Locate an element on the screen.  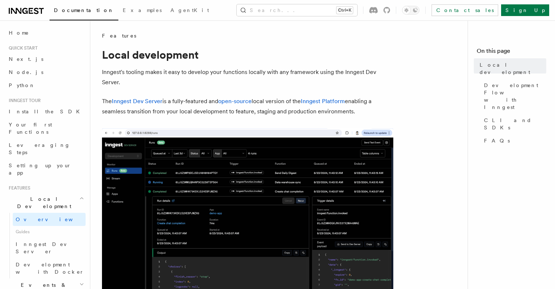
a: Development Flow with Inngest is located at coordinates (514, 96).